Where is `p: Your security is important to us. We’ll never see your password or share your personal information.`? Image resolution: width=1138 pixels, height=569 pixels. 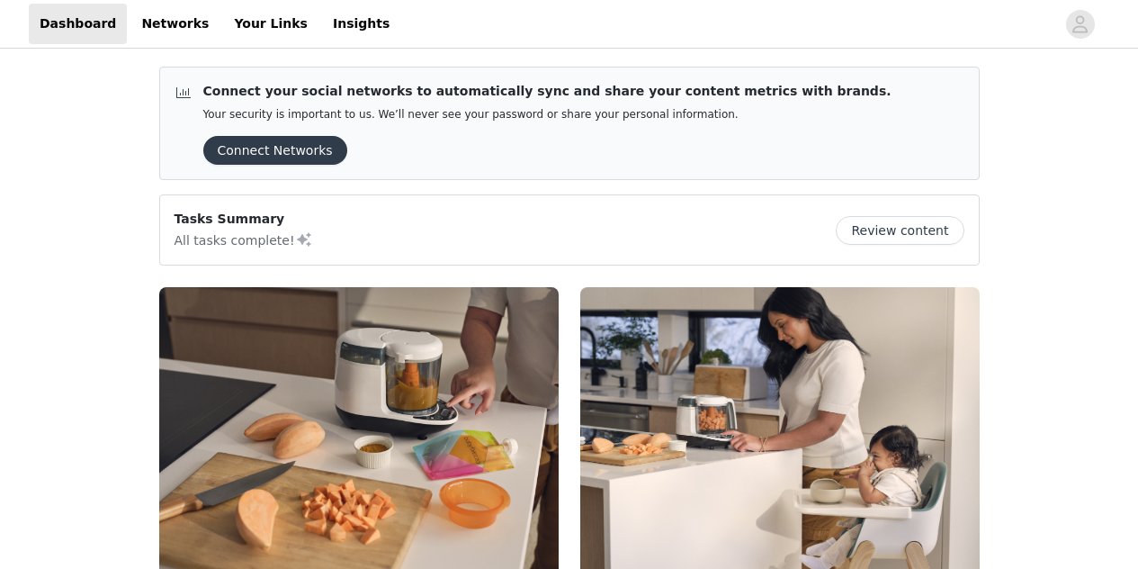 p: Your security is important to us. We’ll never see your password or share your personal information. is located at coordinates (547, 114).